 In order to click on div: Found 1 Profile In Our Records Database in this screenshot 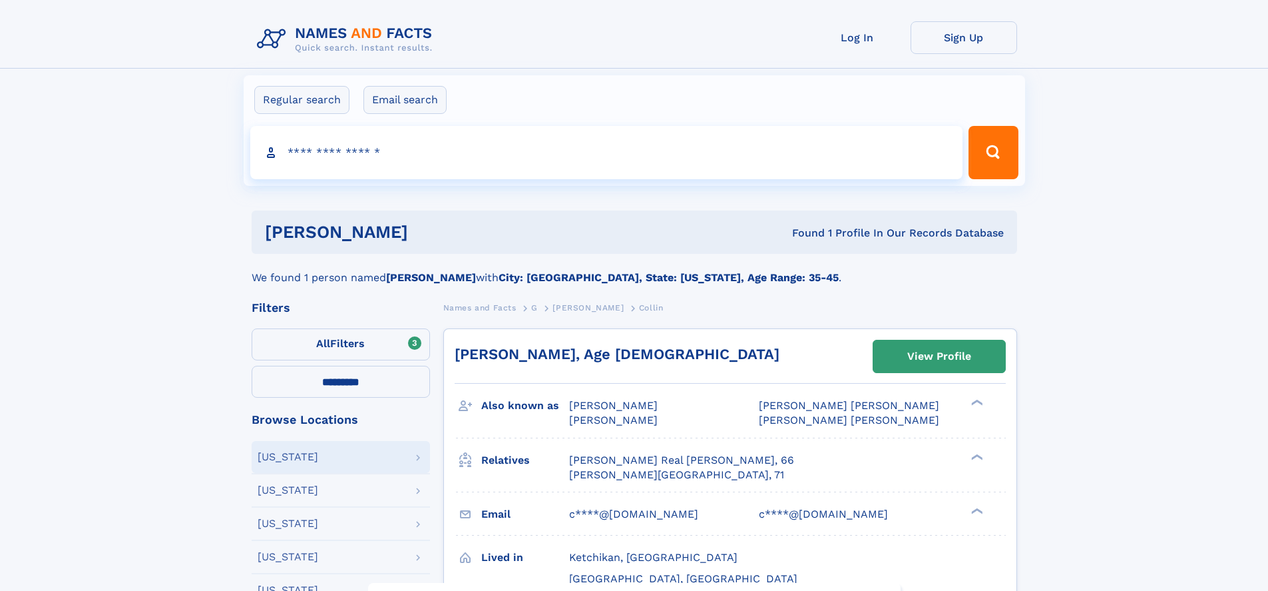, I will do `click(802, 233)`.